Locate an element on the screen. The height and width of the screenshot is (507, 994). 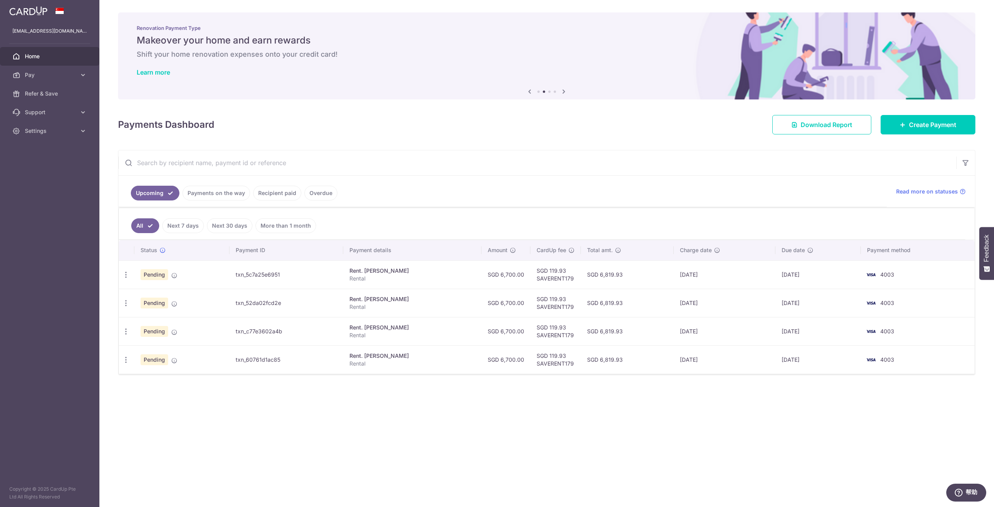
td: txn_c77e3602a4b is located at coordinates (286, 331).